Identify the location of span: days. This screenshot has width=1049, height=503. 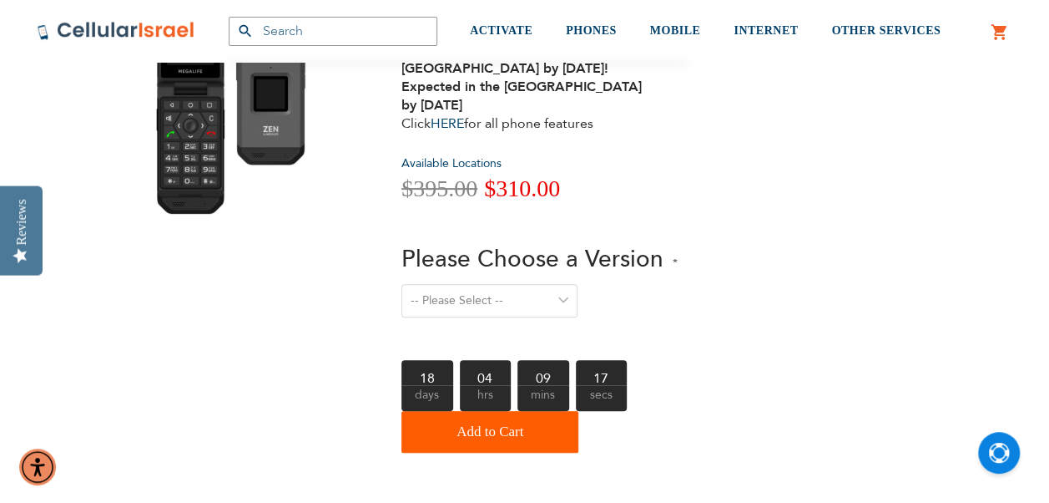
(427, 397).